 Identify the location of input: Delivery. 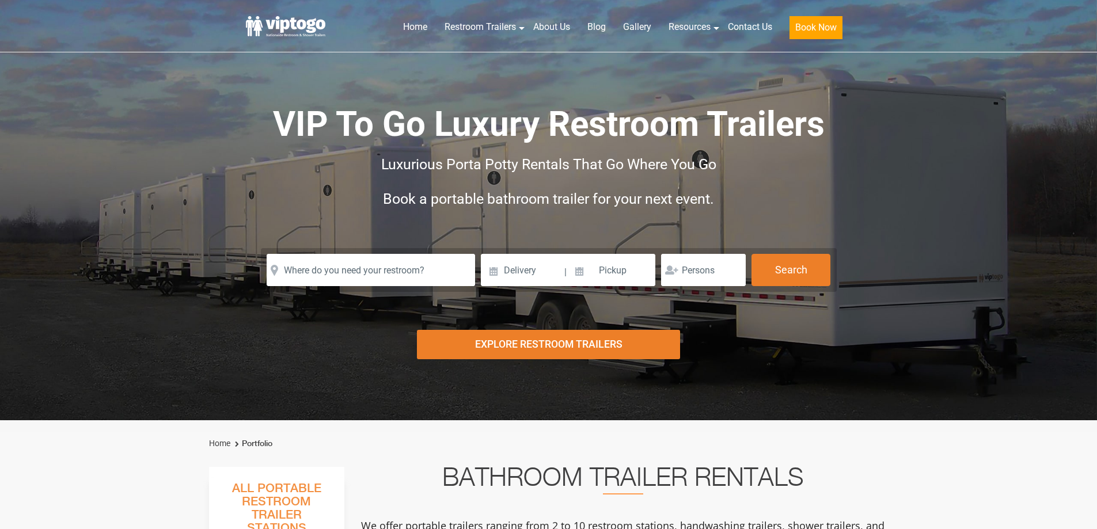
(522, 270).